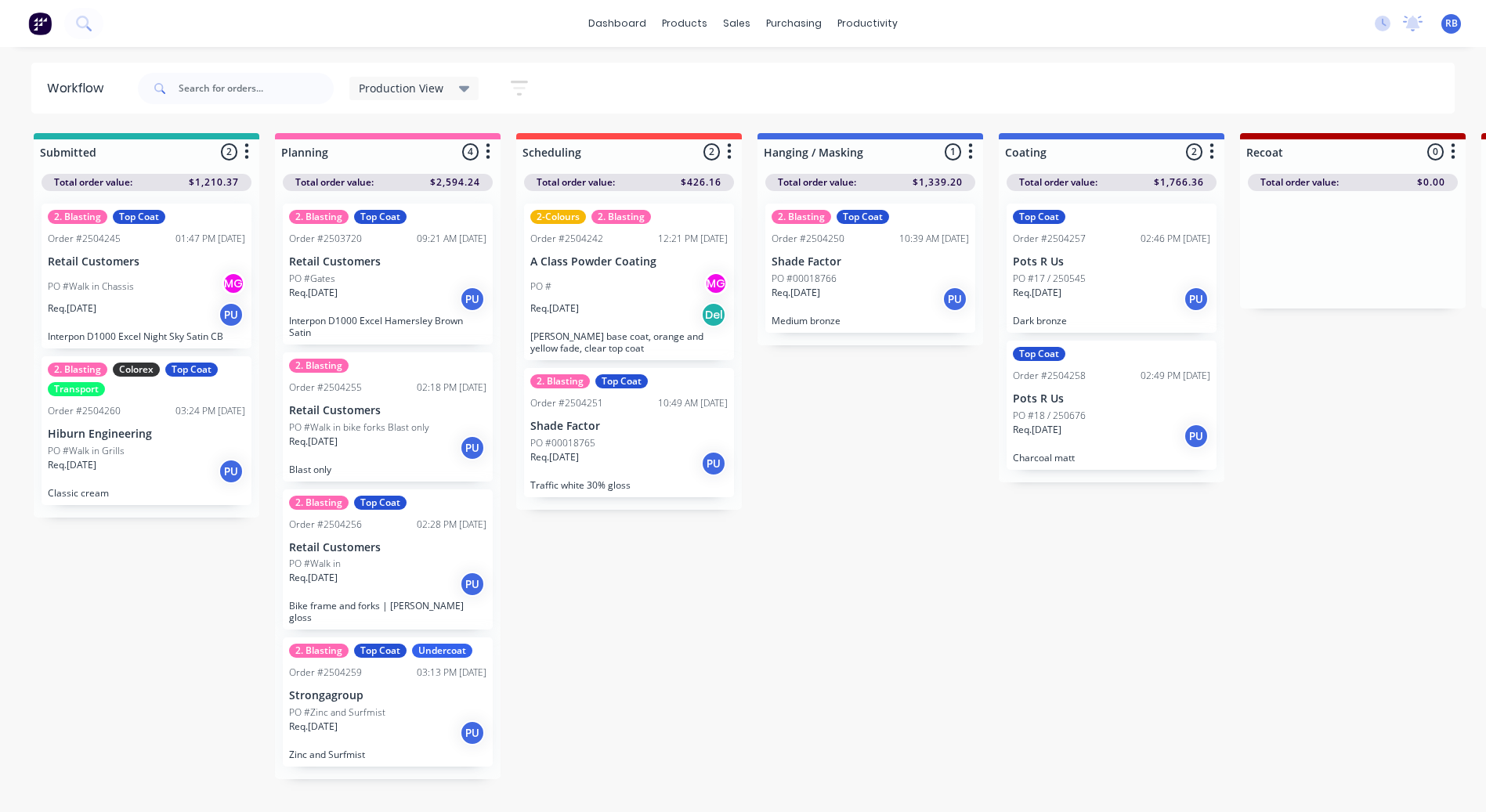 The width and height of the screenshot is (1486, 812). What do you see at coordinates (701, 182) in the screenshot?
I see `span: $426.16` at bounding box center [701, 182].